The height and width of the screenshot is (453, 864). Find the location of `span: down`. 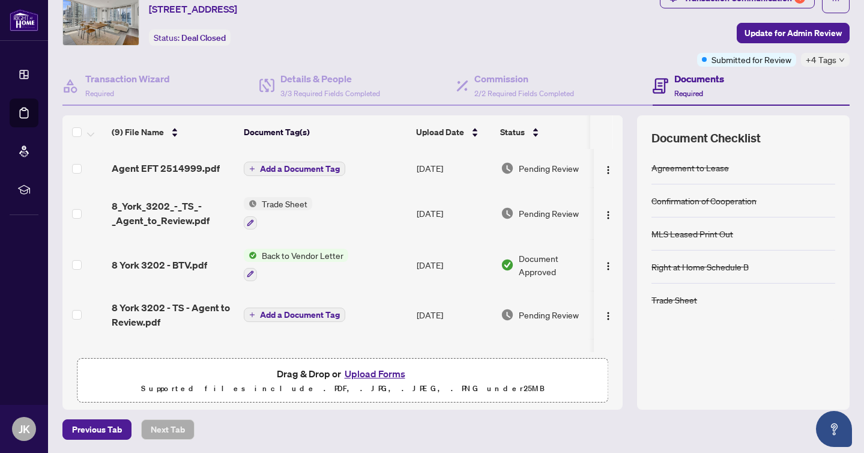

span: down is located at coordinates (842, 60).